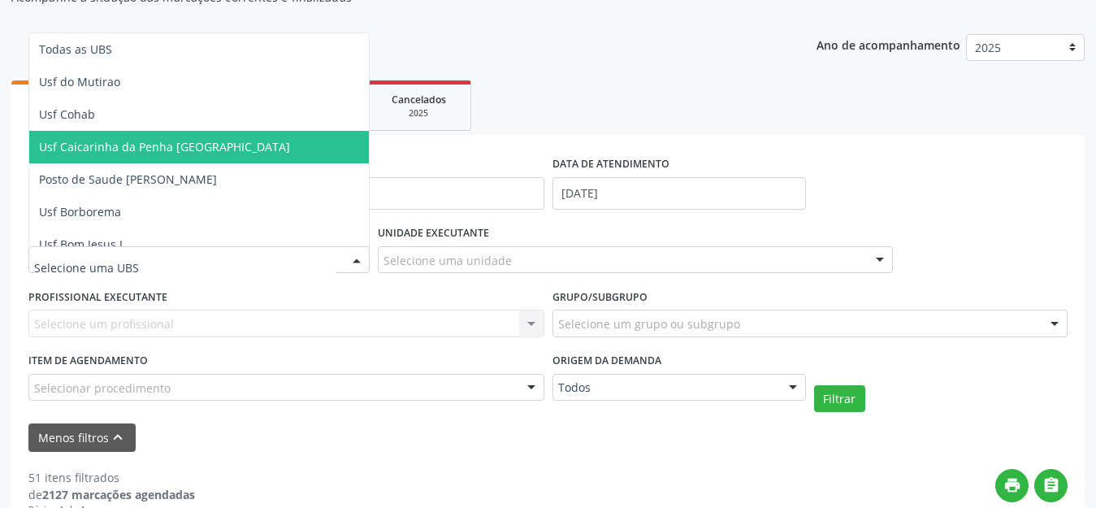  Describe the element at coordinates (607, 361) in the screenshot. I see `label: Origem da demanda` at that location.